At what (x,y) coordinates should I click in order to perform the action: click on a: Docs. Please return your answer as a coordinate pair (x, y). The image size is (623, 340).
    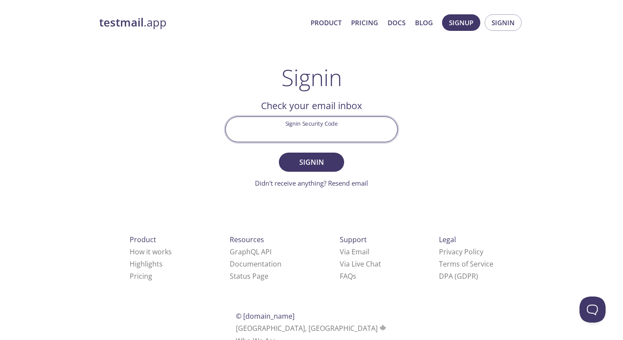
    Looking at the image, I should click on (397, 23).